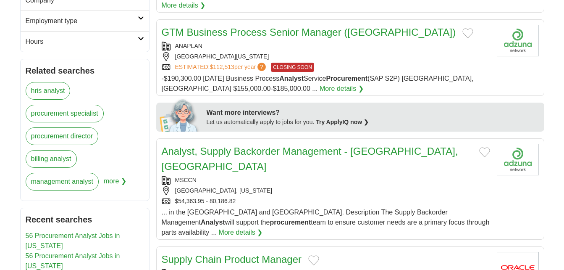 Image resolution: width=564 pixels, height=270 pixels. What do you see at coordinates (221, 67) in the screenshot?
I see `a: ESTIMATED:$112,513per year?` at bounding box center [221, 67].